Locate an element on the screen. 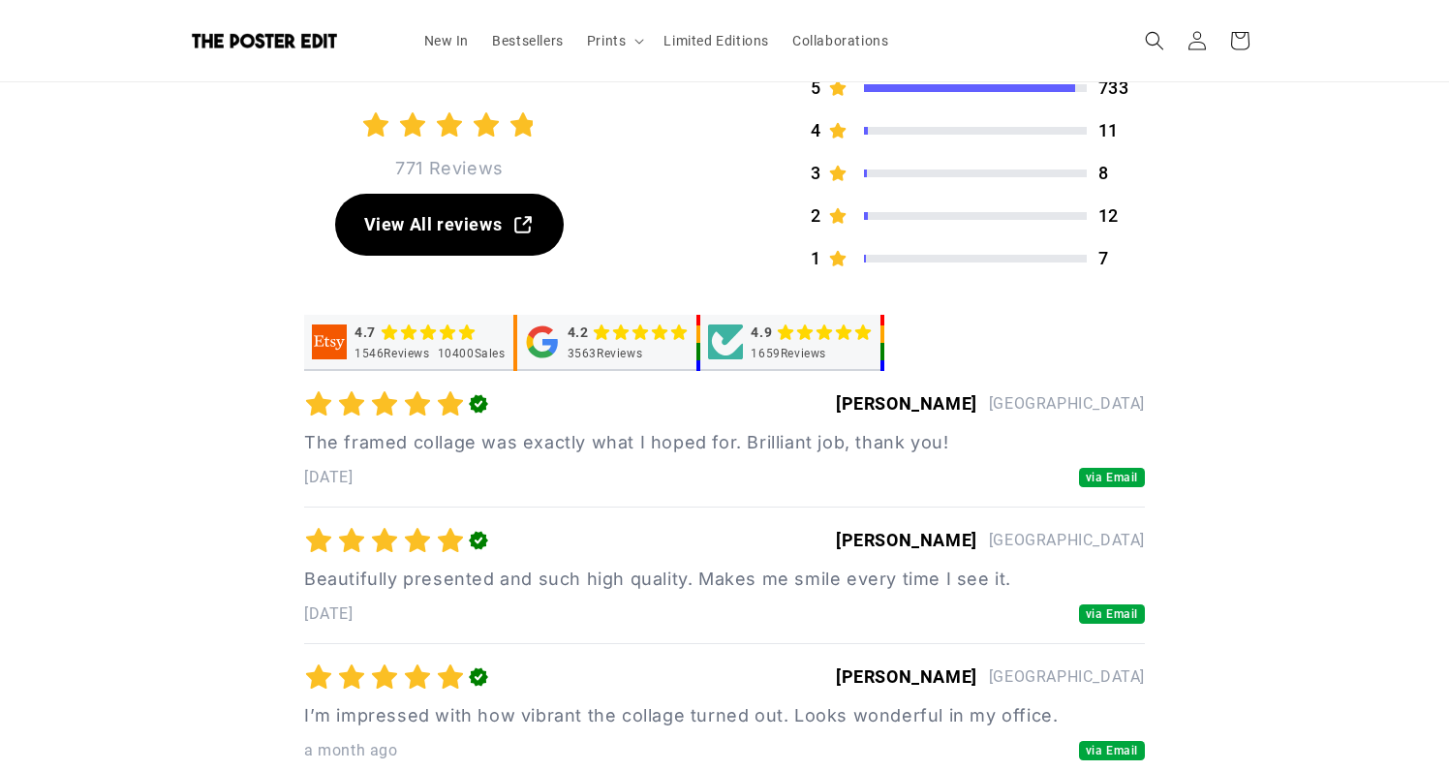  p: 11 is located at coordinates (1122, 131).